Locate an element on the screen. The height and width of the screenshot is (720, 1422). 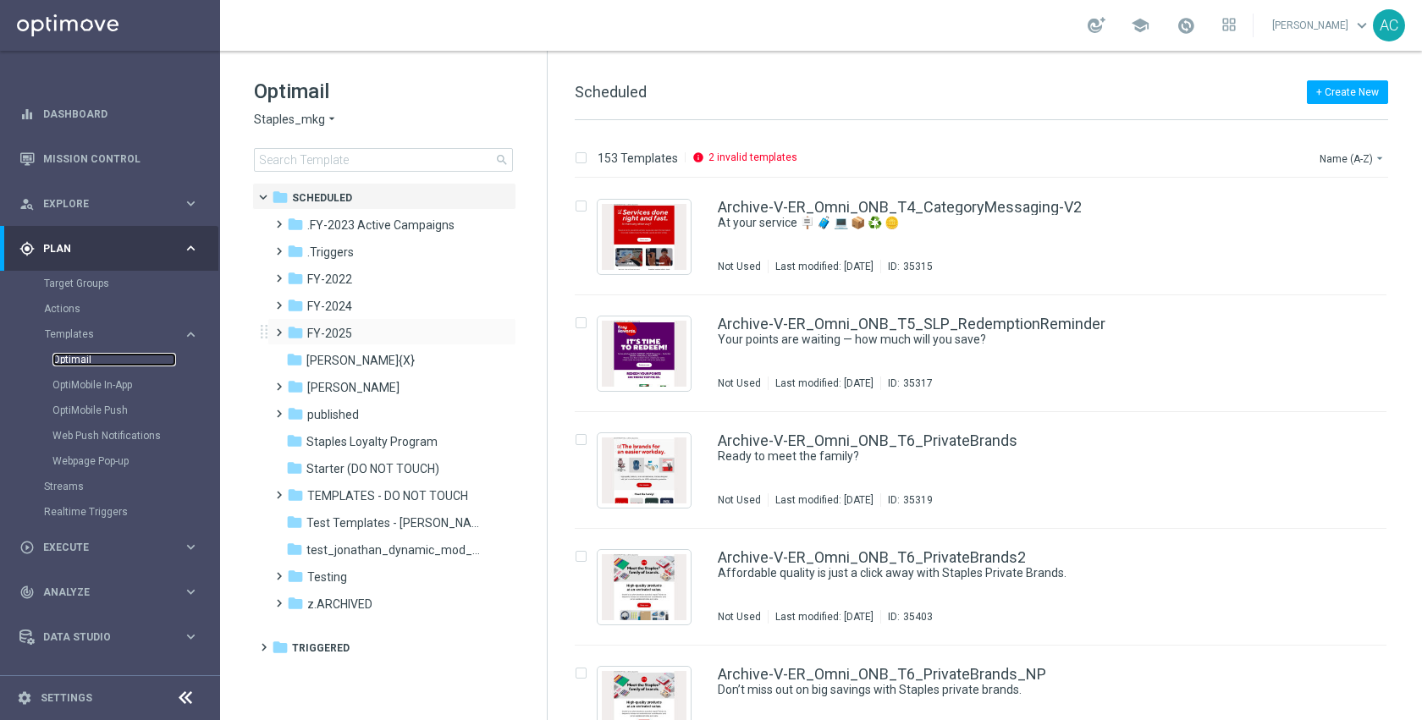
button: Data Studio keyboard_arrow_right is located at coordinates (109, 637).